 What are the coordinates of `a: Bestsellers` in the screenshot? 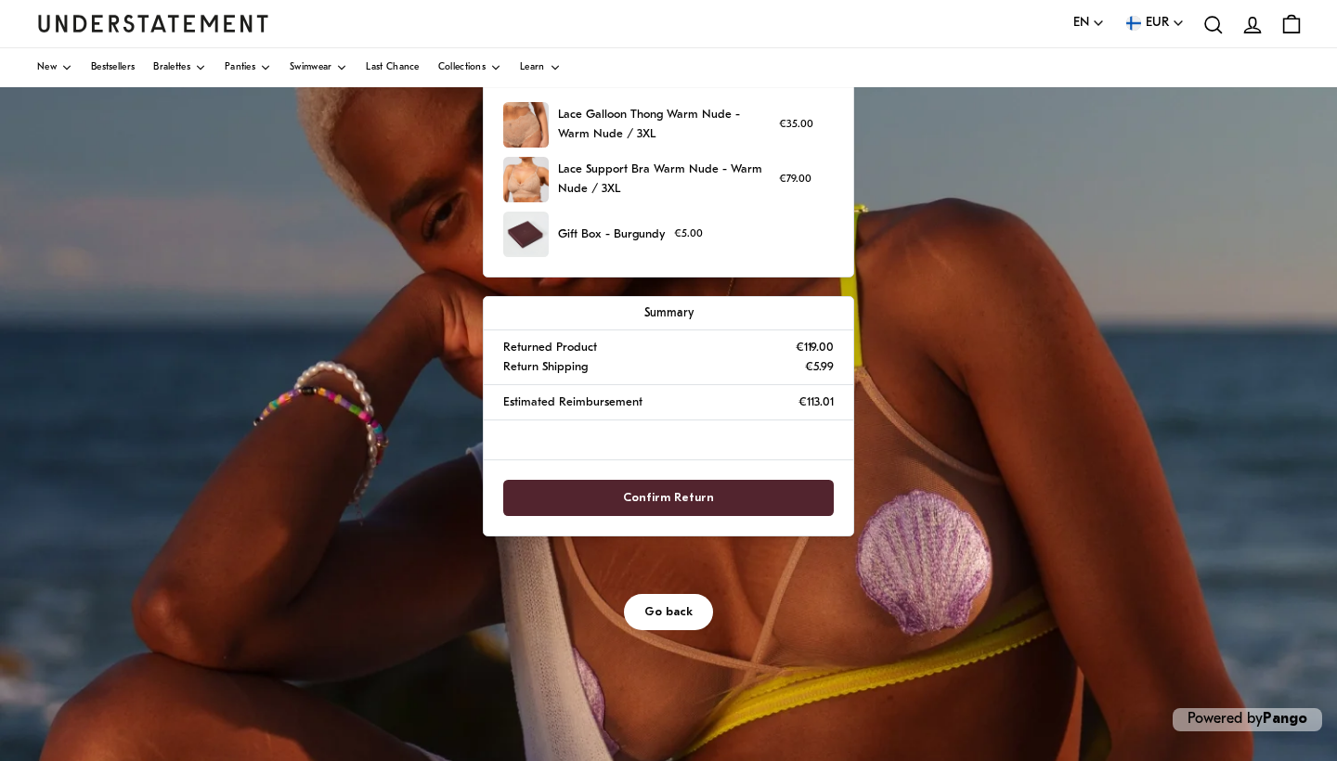 It's located at (112, 68).